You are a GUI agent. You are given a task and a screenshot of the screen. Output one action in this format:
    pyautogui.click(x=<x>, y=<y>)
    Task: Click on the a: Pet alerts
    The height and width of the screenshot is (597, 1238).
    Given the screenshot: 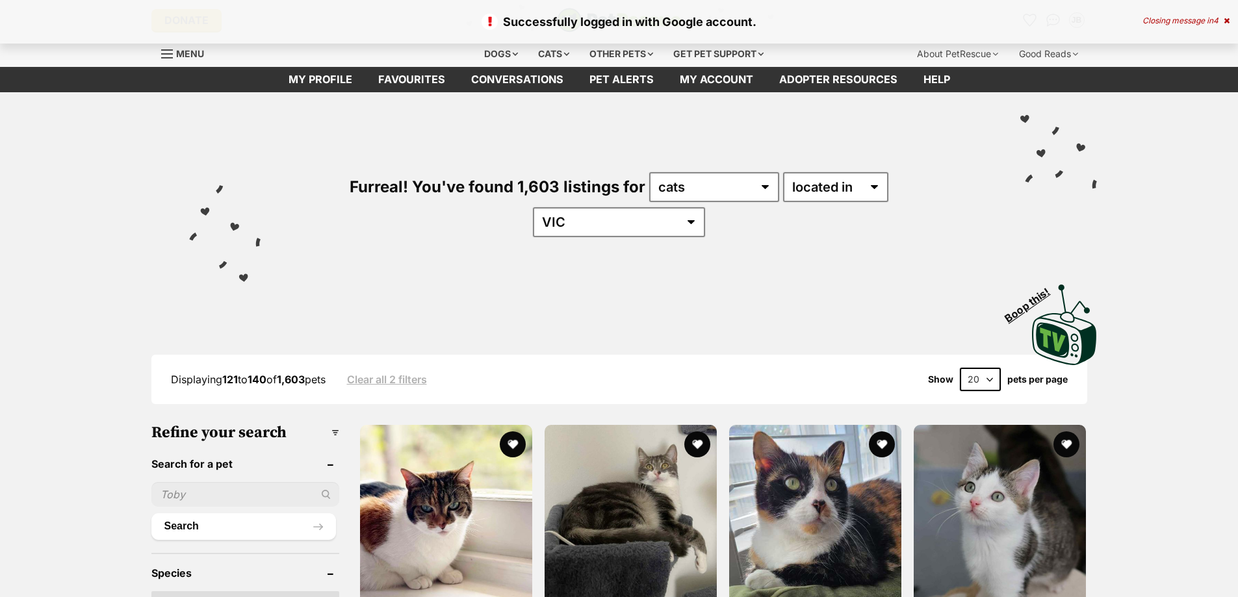 What is the action you would take?
    pyautogui.click(x=621, y=79)
    